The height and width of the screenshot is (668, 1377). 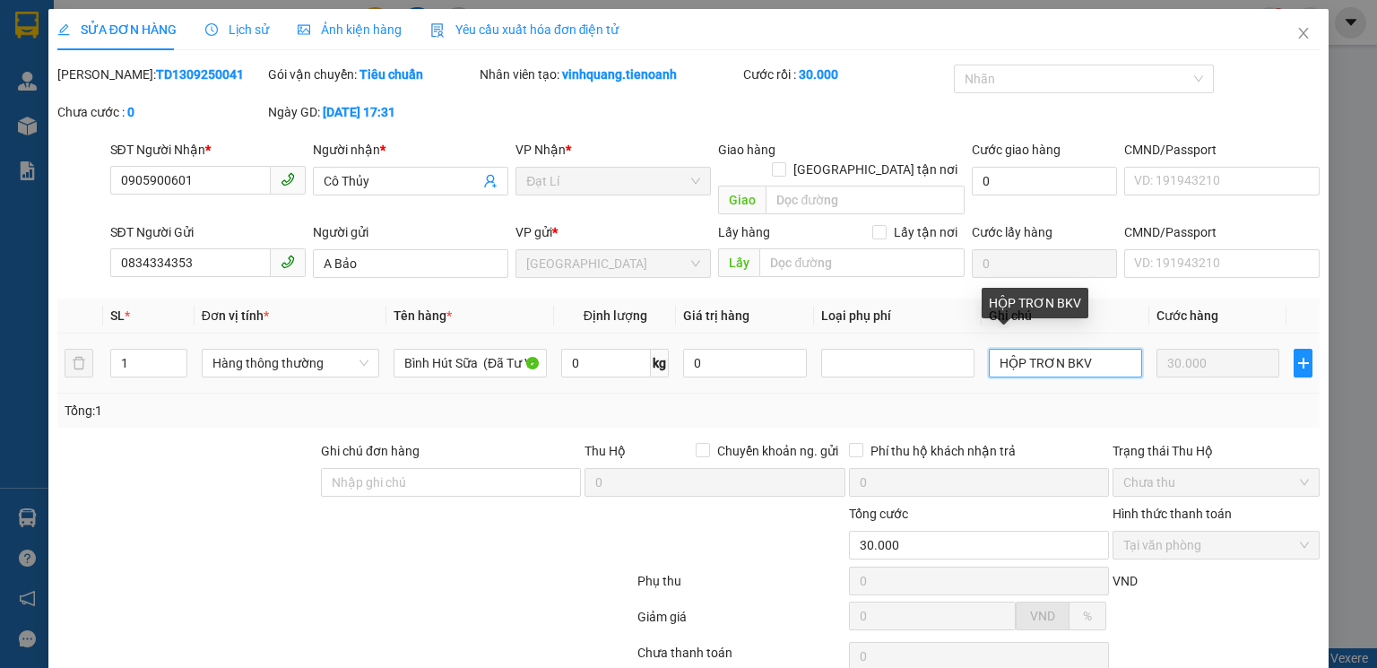 What do you see at coordinates (208, 150) in the screenshot?
I see `div: SĐT Người Nhận` at bounding box center [208, 150].